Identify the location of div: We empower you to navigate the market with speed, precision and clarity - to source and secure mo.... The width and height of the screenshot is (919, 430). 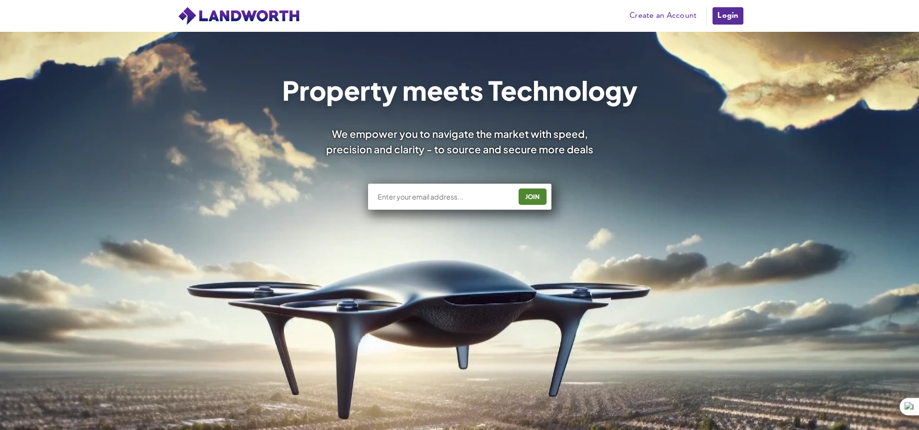
(460, 141).